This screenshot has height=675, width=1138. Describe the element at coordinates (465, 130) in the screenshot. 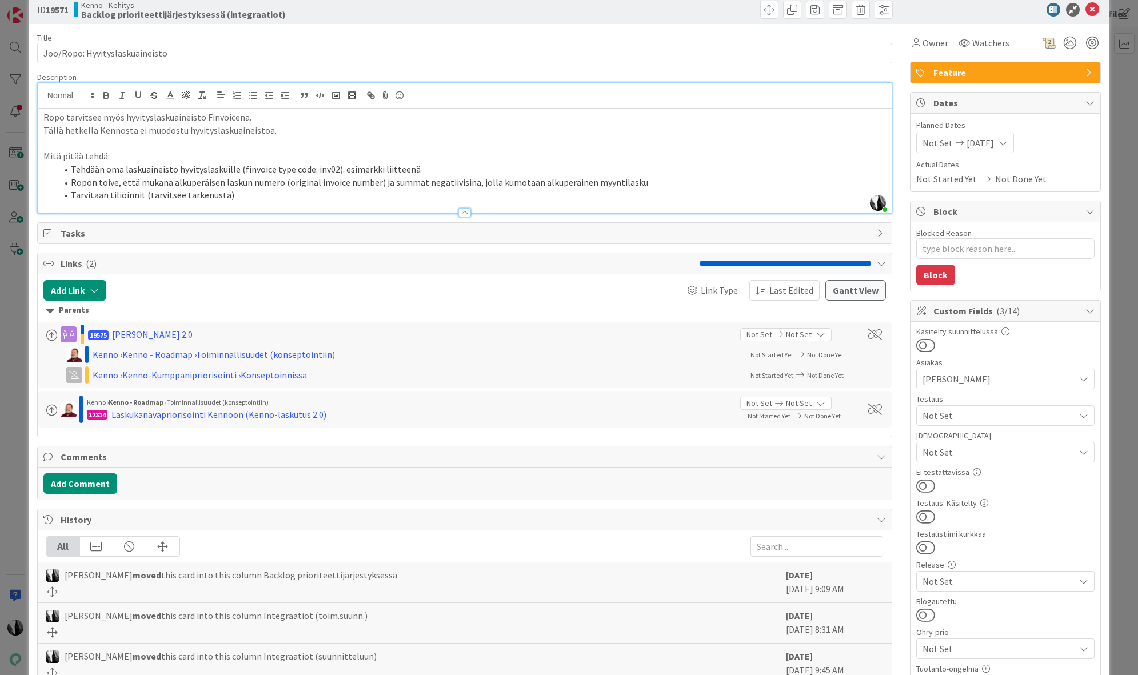

I see `p: Tällä hetkellä Kennosta ei muodostu hyvityslaskuaineistoa.` at that location.